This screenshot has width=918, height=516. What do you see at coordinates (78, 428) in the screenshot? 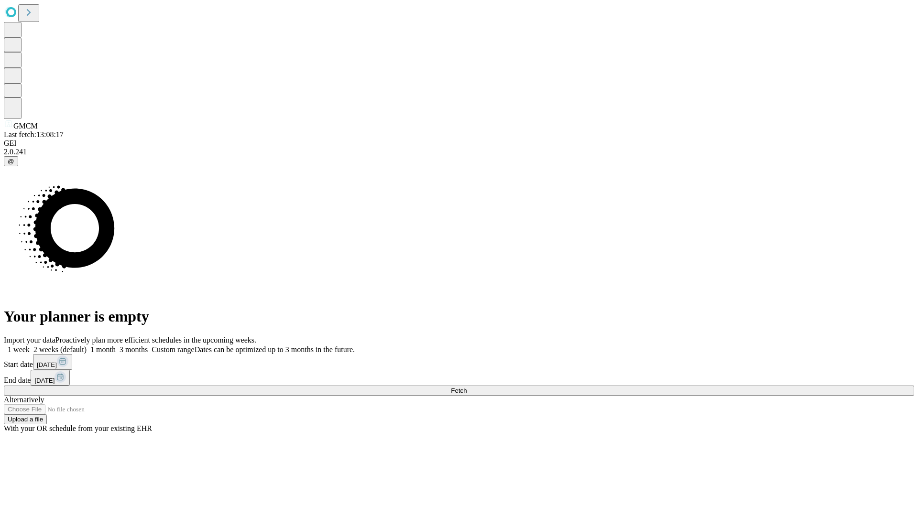
I see `span: With your OR schedule from your existing EHR` at bounding box center [78, 428].